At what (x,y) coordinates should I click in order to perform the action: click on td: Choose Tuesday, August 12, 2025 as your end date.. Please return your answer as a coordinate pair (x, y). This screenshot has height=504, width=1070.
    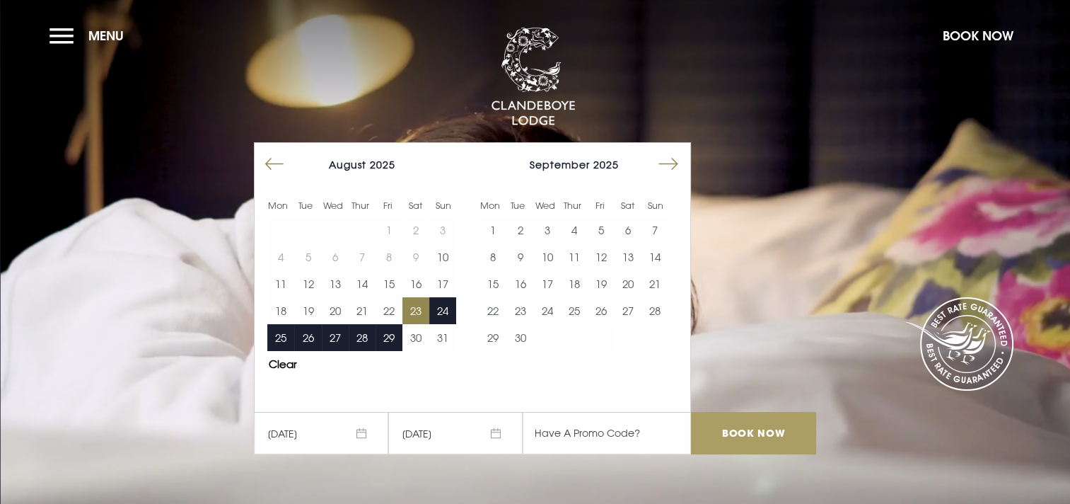
    Looking at the image, I should click on (308, 284).